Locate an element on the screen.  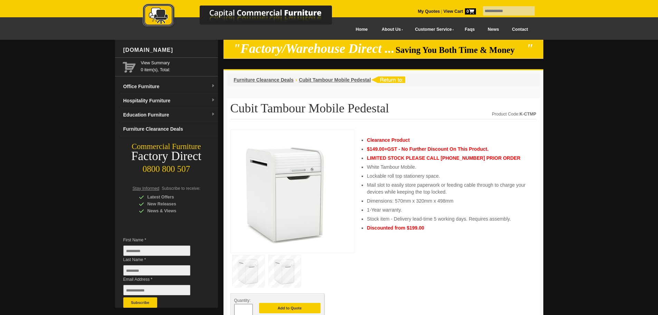
a: Customer Service is located at coordinates (432, 29).